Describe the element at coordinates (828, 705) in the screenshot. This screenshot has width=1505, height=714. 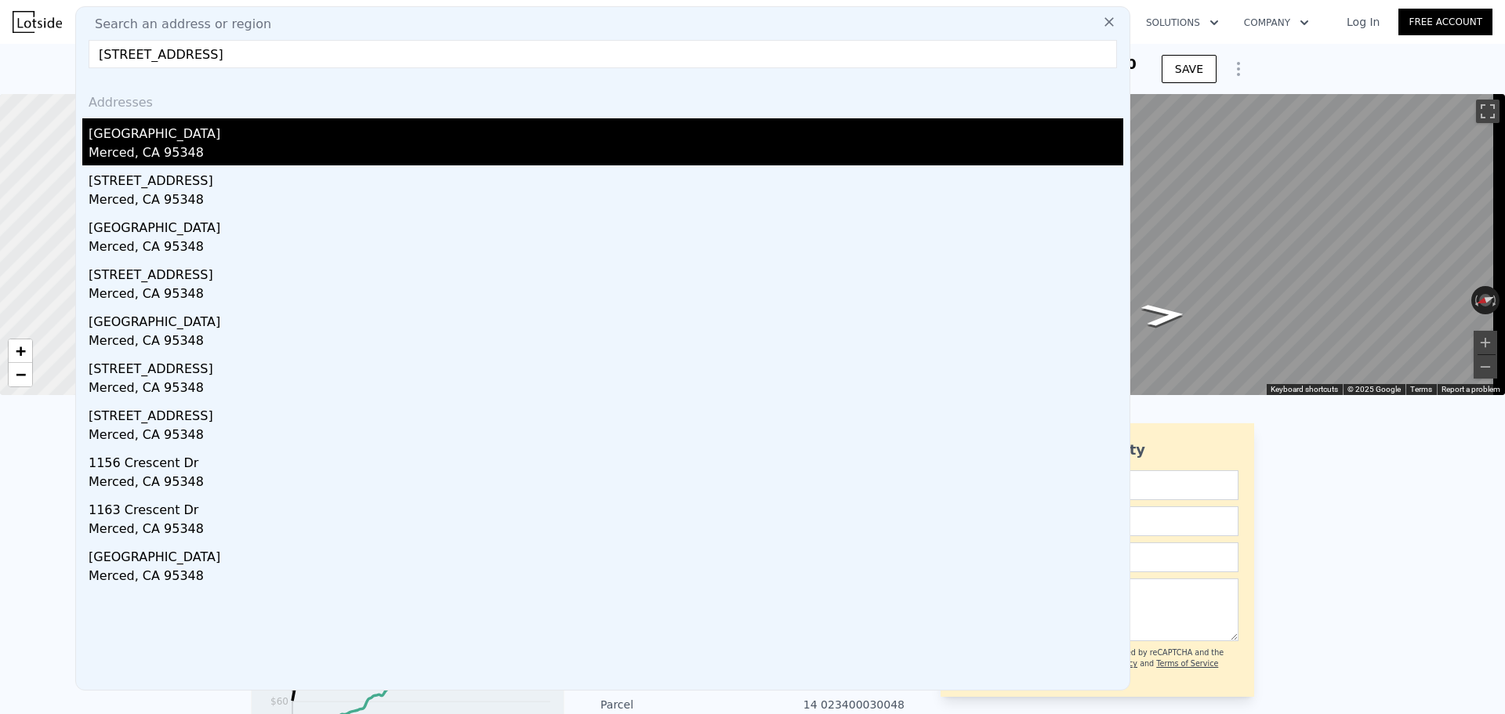
I see `div: 14 023400030048` at that location.